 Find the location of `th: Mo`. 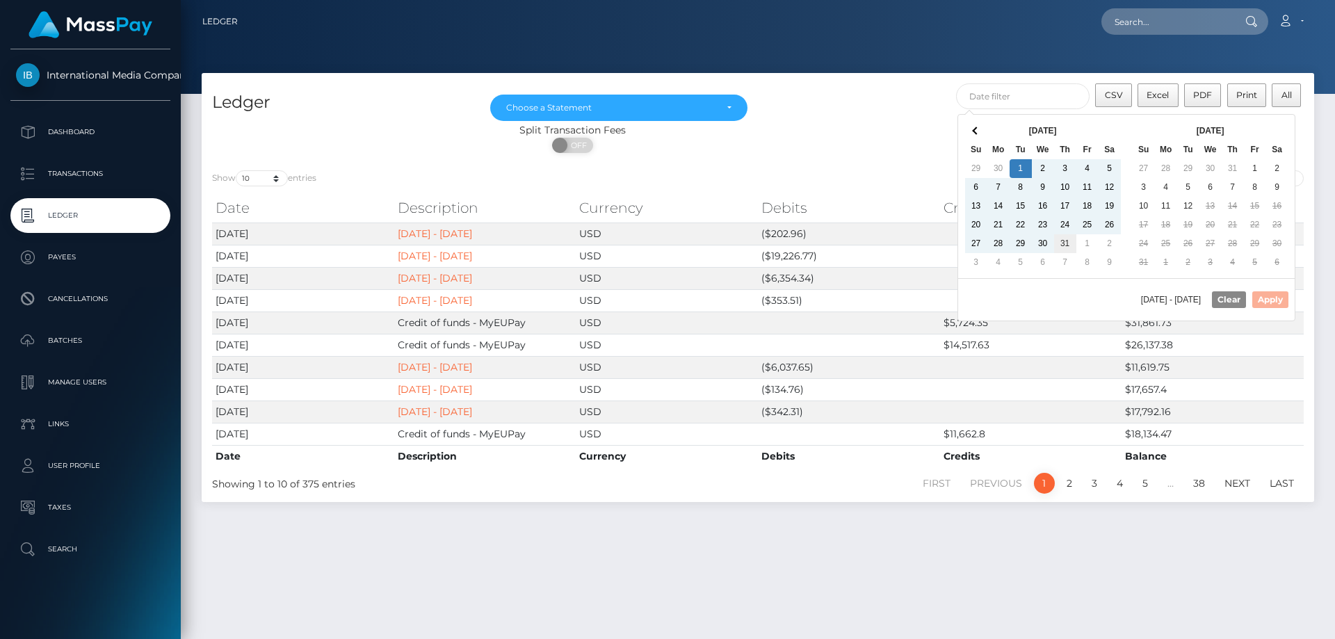

th: Mo is located at coordinates (999, 150).